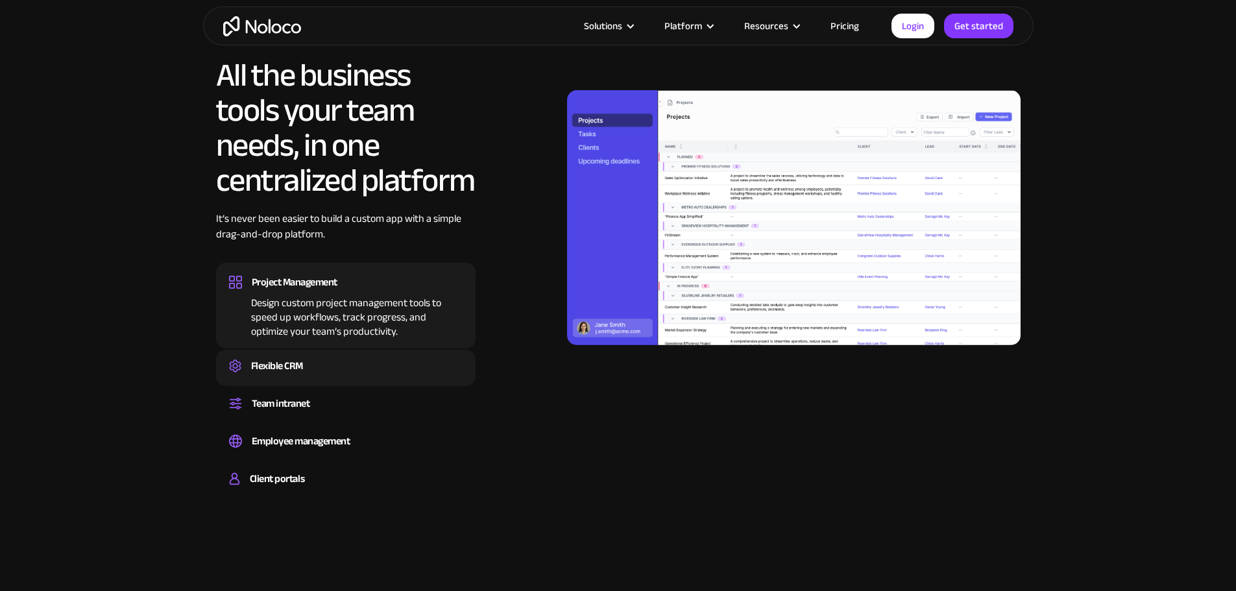  I want to click on div: It’s never been easier to build a custom app with a simple drag-and-drop platform., so click(346, 236).